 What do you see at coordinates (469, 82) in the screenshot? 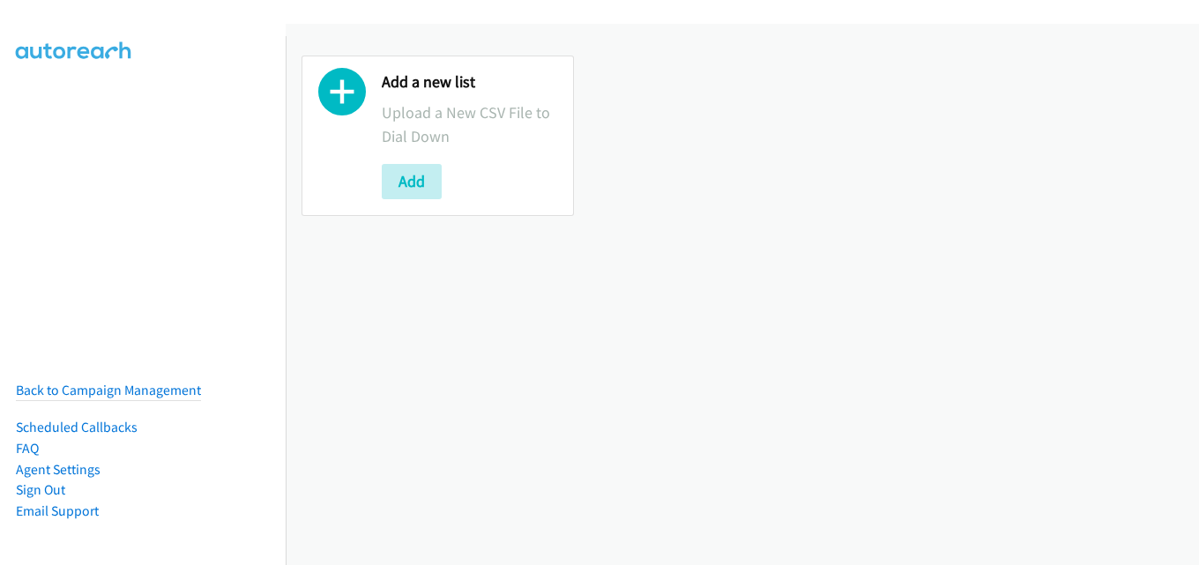
I see `h2: Add a new list` at bounding box center [469, 82].